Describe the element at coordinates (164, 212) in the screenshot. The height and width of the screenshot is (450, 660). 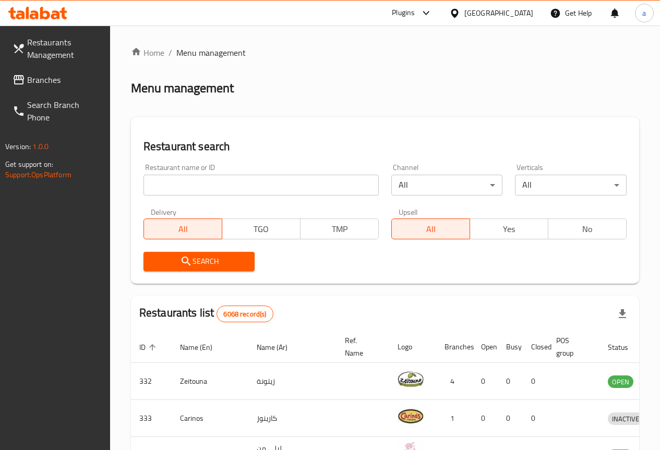
I see `label: Delivery` at that location.